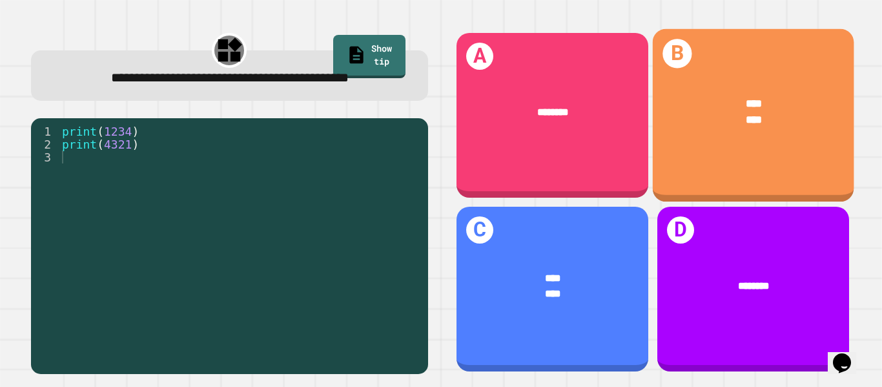  What do you see at coordinates (45, 157) in the screenshot?
I see `div: 3` at bounding box center [45, 157].